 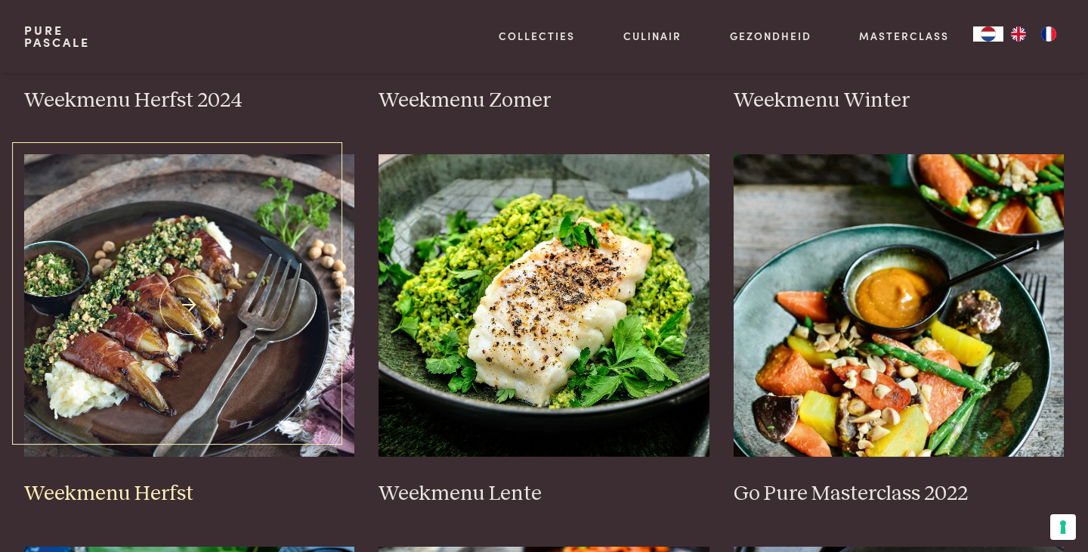 I want to click on h3: Weekmenu Lente, so click(x=544, y=493).